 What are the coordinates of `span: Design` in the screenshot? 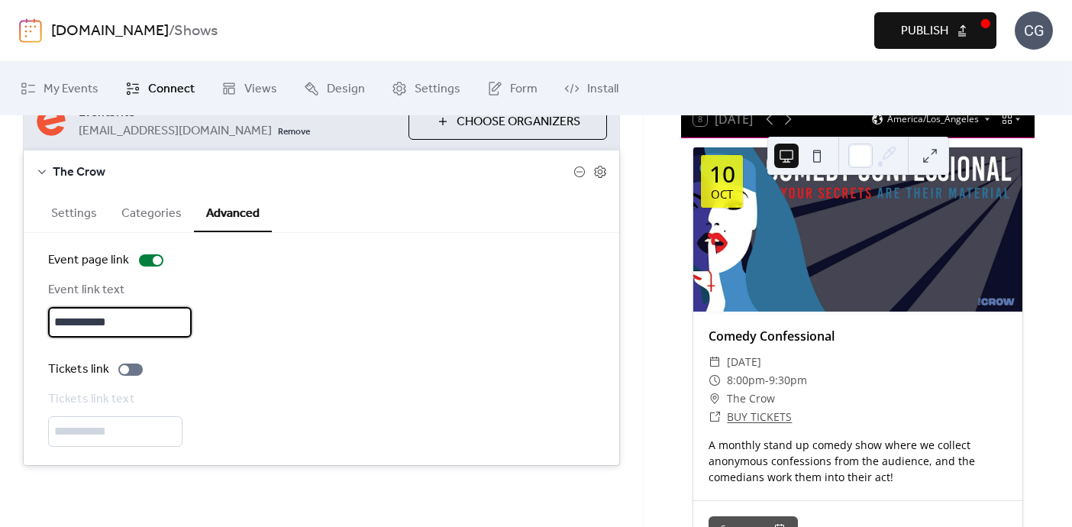 It's located at (346, 89).